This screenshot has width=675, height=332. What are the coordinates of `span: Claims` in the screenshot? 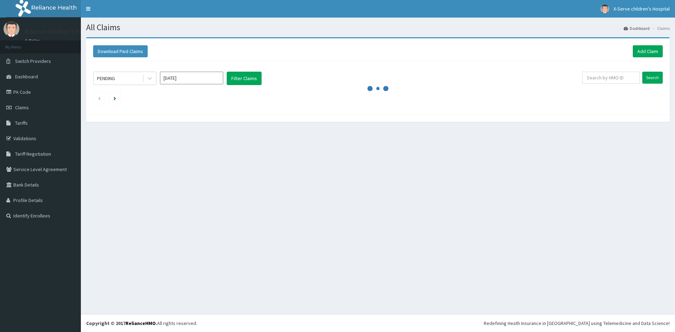 It's located at (22, 108).